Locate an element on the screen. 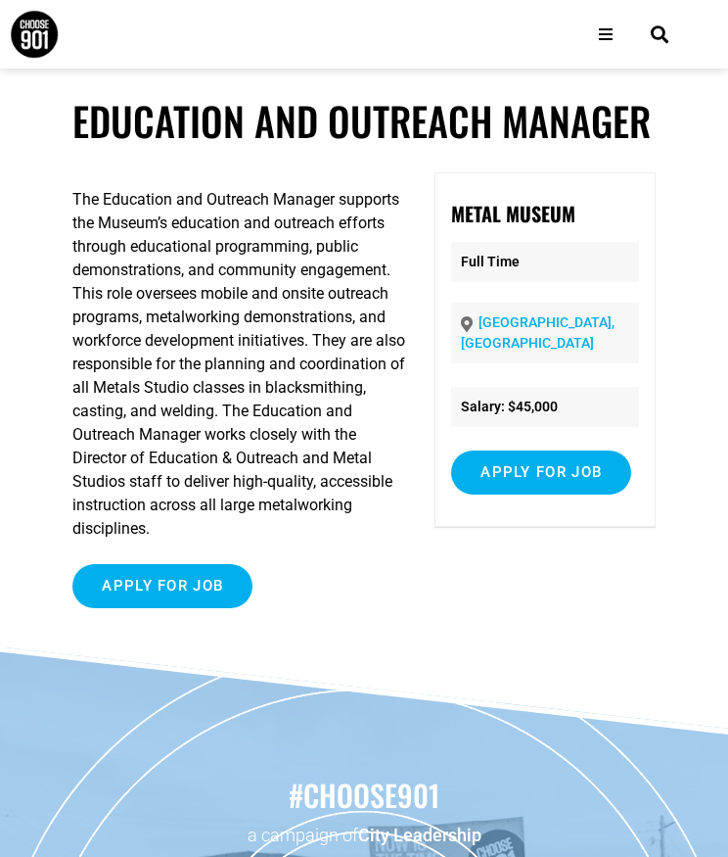 Image resolution: width=728 pixels, height=857 pixels. h2: #choose901 is located at coordinates (364, 795).